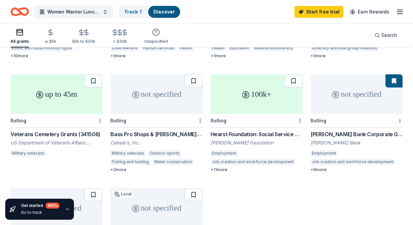 The width and height of the screenshot is (413, 225). I want to click on div: up to 45m, so click(57, 94).